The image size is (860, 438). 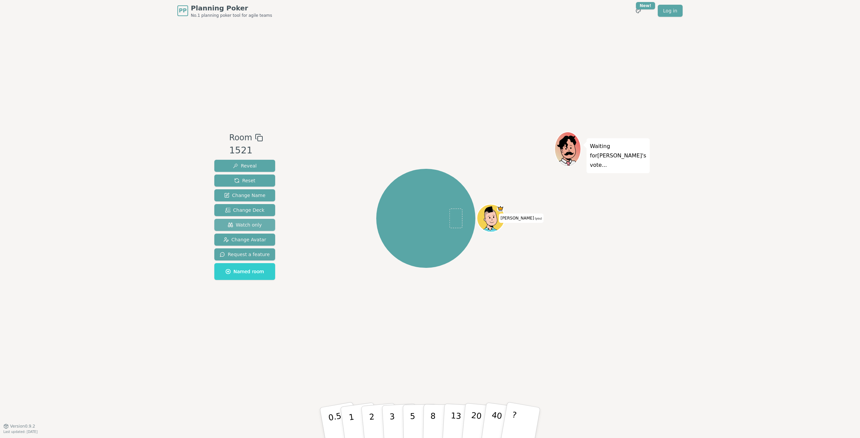 What do you see at coordinates (245, 255) in the screenshot?
I see `span: Request a feature` at bounding box center [245, 255].